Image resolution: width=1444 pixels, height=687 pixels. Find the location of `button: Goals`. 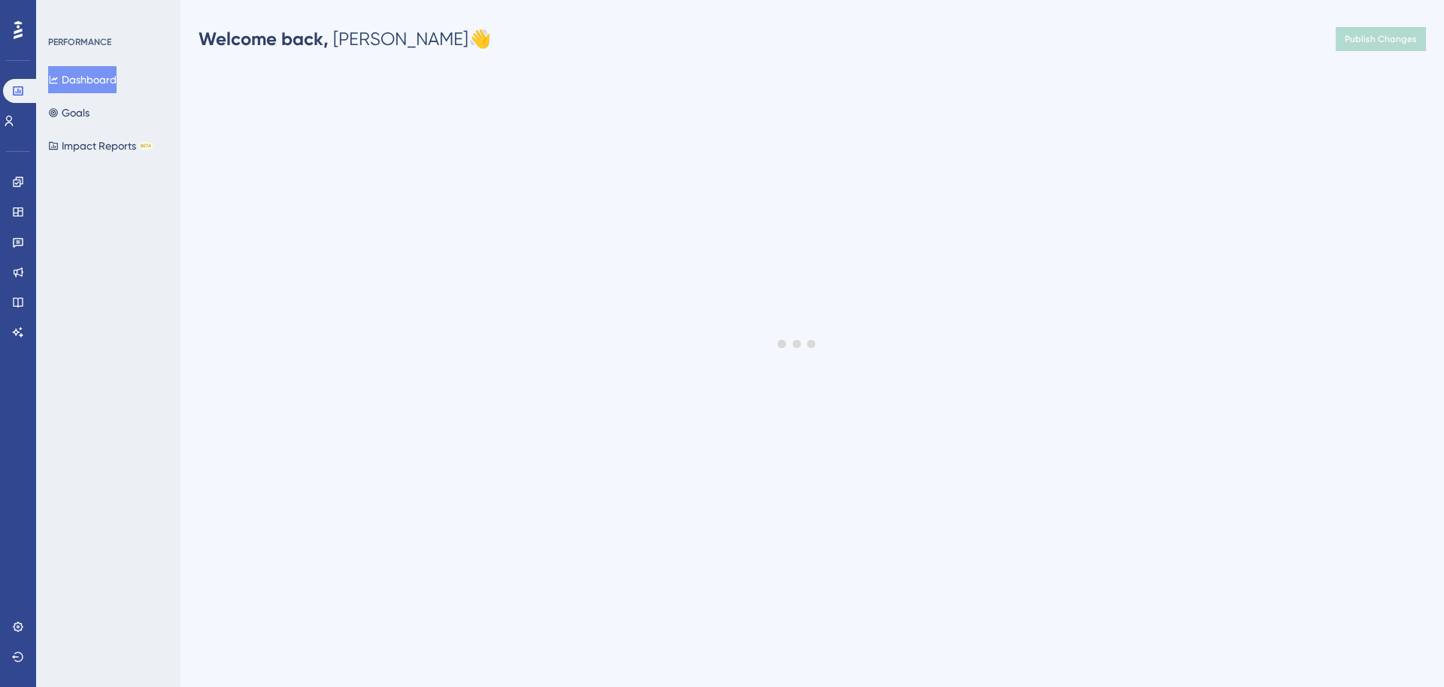

button: Goals is located at coordinates (68, 113).